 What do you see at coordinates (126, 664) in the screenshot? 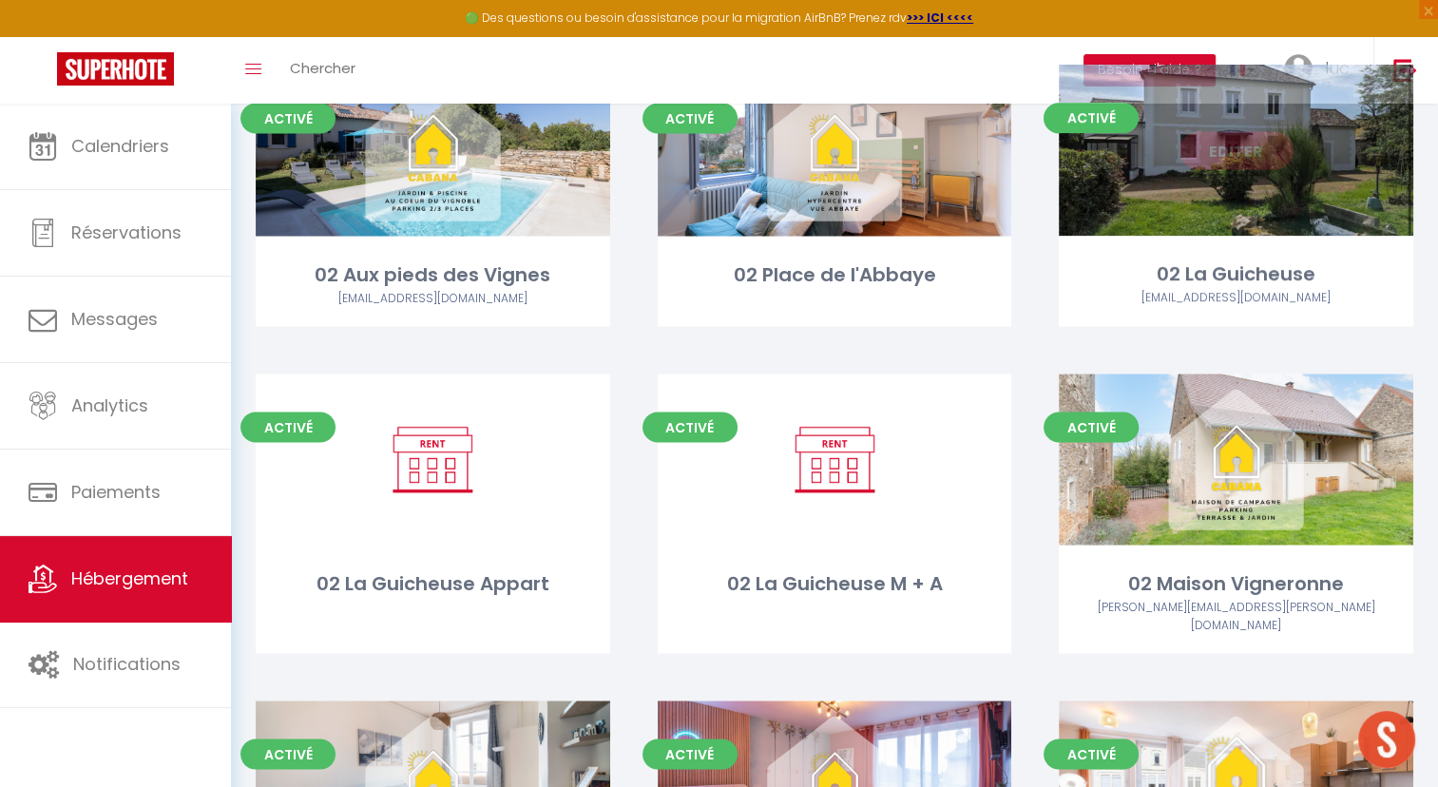
I see `span: Notifications` at bounding box center [126, 664].